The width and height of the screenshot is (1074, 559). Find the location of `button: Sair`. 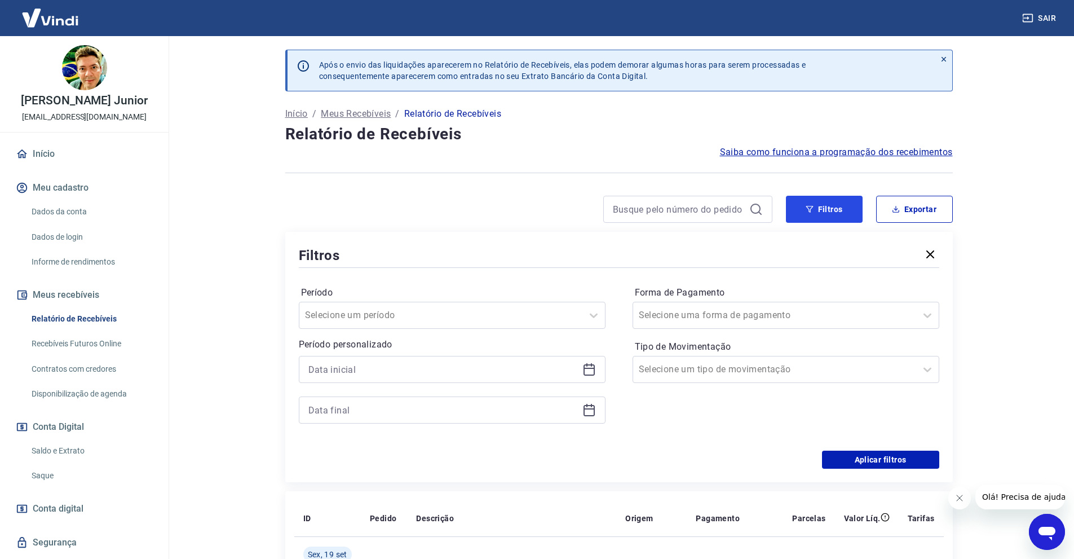

button: Sair is located at coordinates (1040, 18).